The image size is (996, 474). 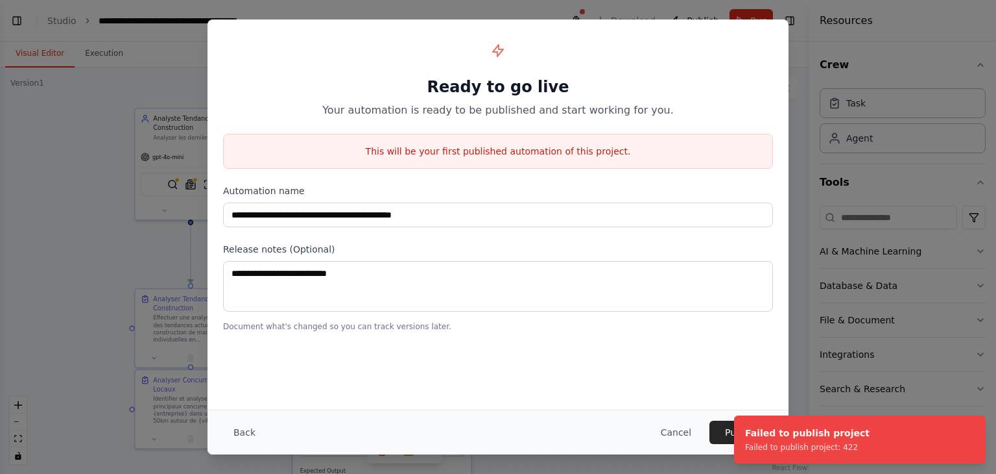 What do you see at coordinates (498, 249) in the screenshot?
I see `label: Release notes (Optional)` at bounding box center [498, 249].